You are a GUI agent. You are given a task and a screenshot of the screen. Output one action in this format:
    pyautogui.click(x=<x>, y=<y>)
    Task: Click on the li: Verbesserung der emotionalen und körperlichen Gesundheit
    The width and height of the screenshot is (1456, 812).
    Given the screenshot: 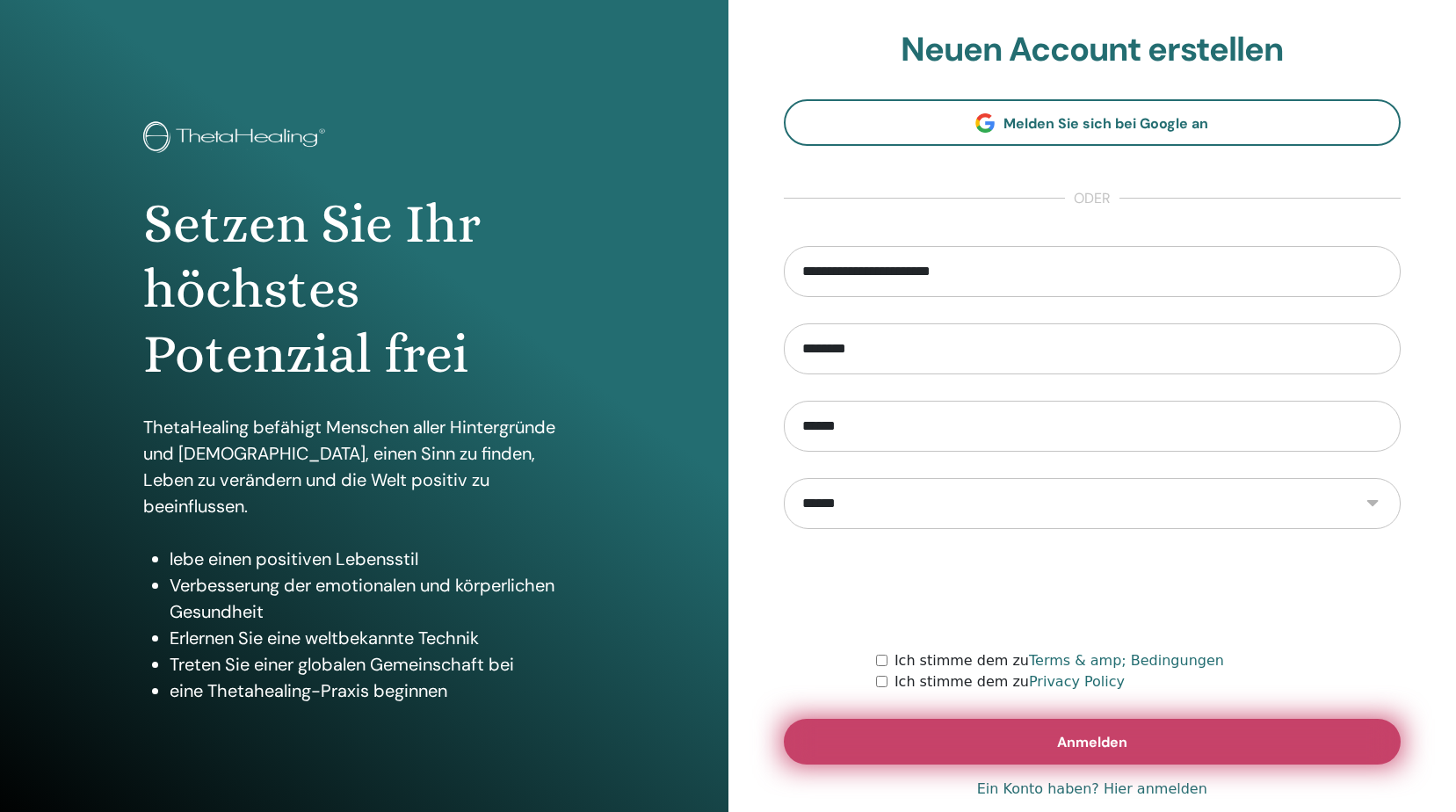 What is the action you would take?
    pyautogui.click(x=377, y=599)
    